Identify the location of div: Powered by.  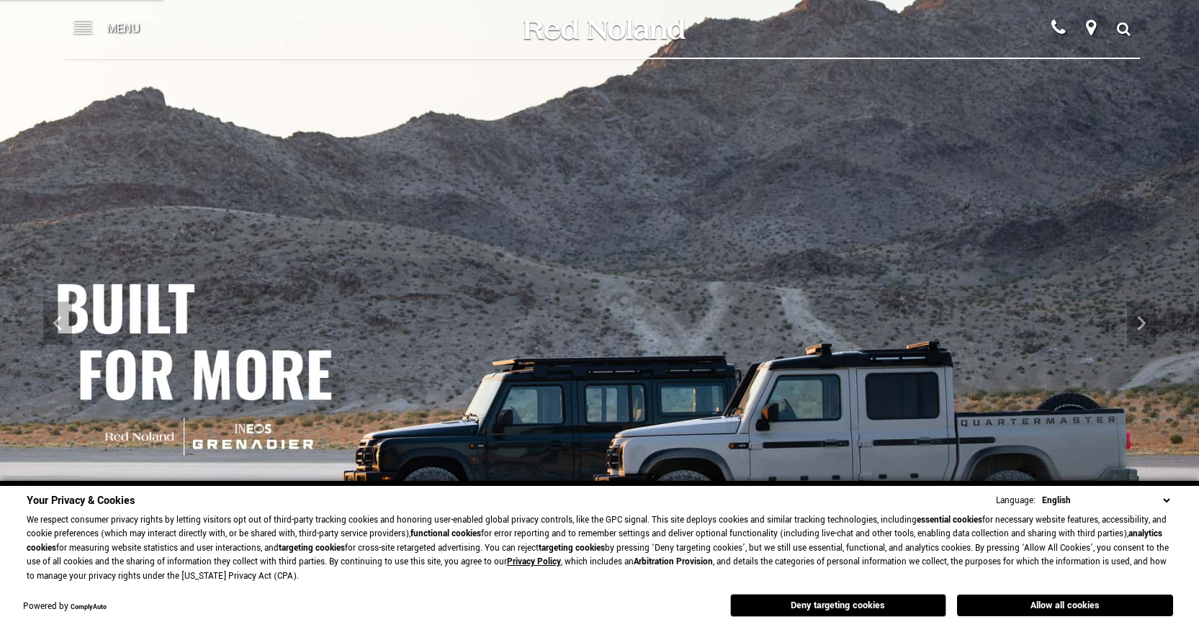
(65, 607).